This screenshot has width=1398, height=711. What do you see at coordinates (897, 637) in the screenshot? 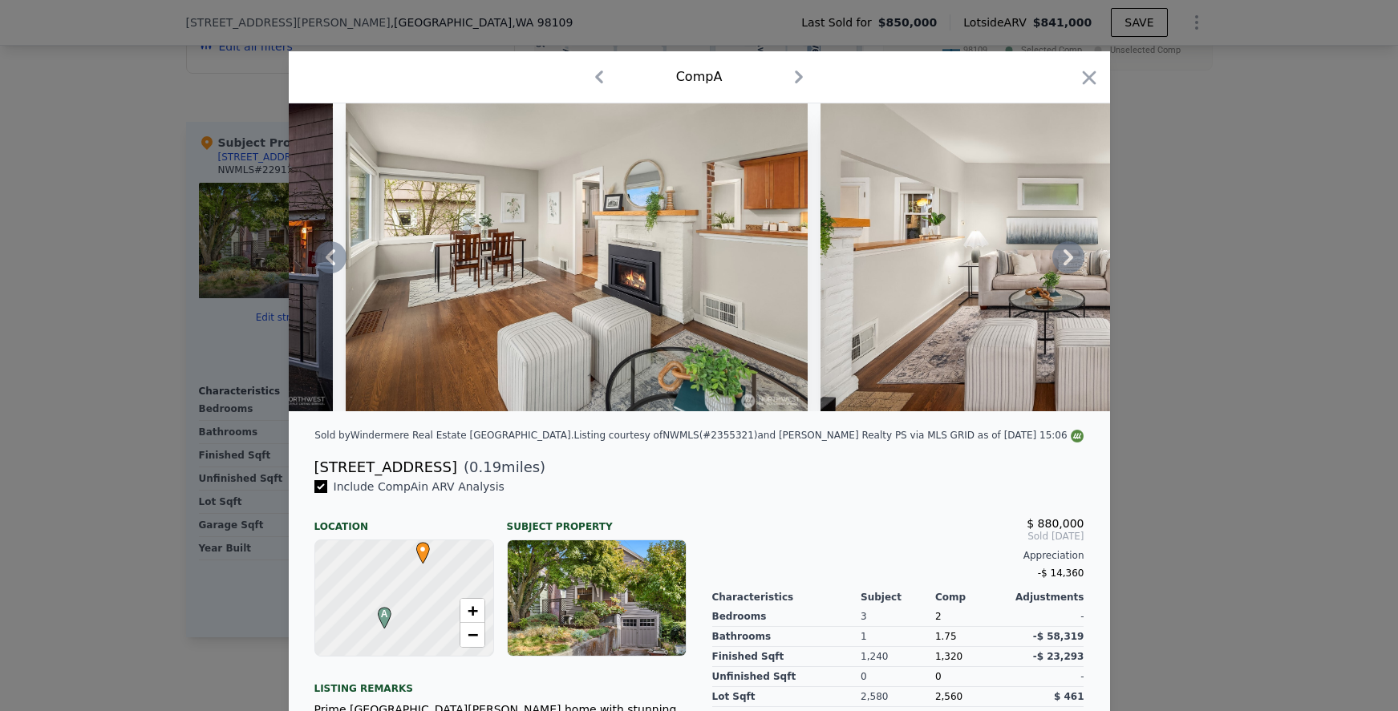
I see `div: 1` at bounding box center [897, 637].